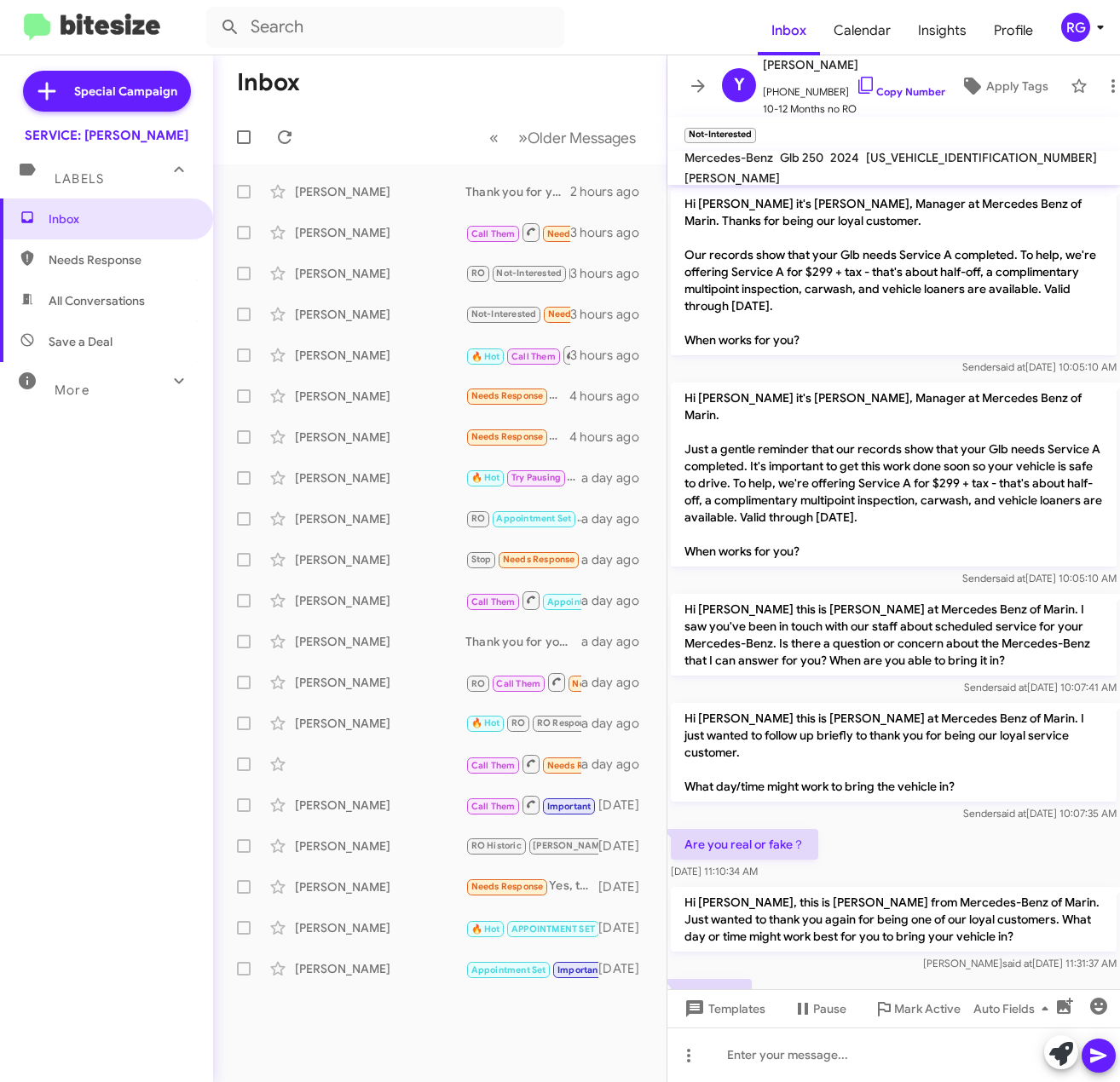 This screenshot has width=1120, height=1082. I want to click on div: We have these tires in stock, what day and time would you like to come in ?, so click(532, 927).